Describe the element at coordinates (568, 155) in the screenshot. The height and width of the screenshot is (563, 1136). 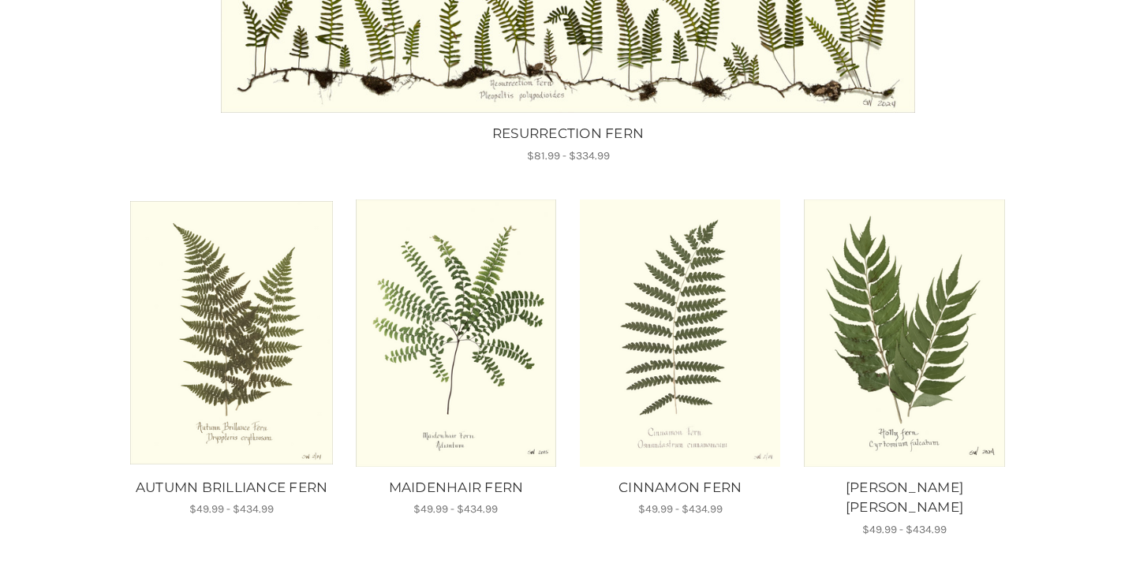
I see `span: $81.99 - $334.99` at that location.